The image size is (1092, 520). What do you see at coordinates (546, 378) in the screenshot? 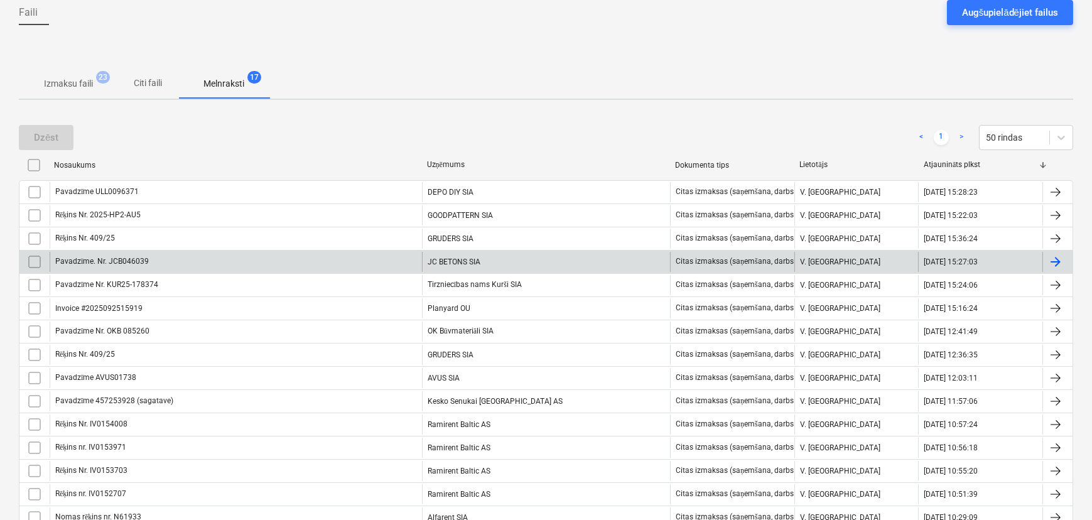
I see `div: AVUS SIA` at bounding box center [546, 378].